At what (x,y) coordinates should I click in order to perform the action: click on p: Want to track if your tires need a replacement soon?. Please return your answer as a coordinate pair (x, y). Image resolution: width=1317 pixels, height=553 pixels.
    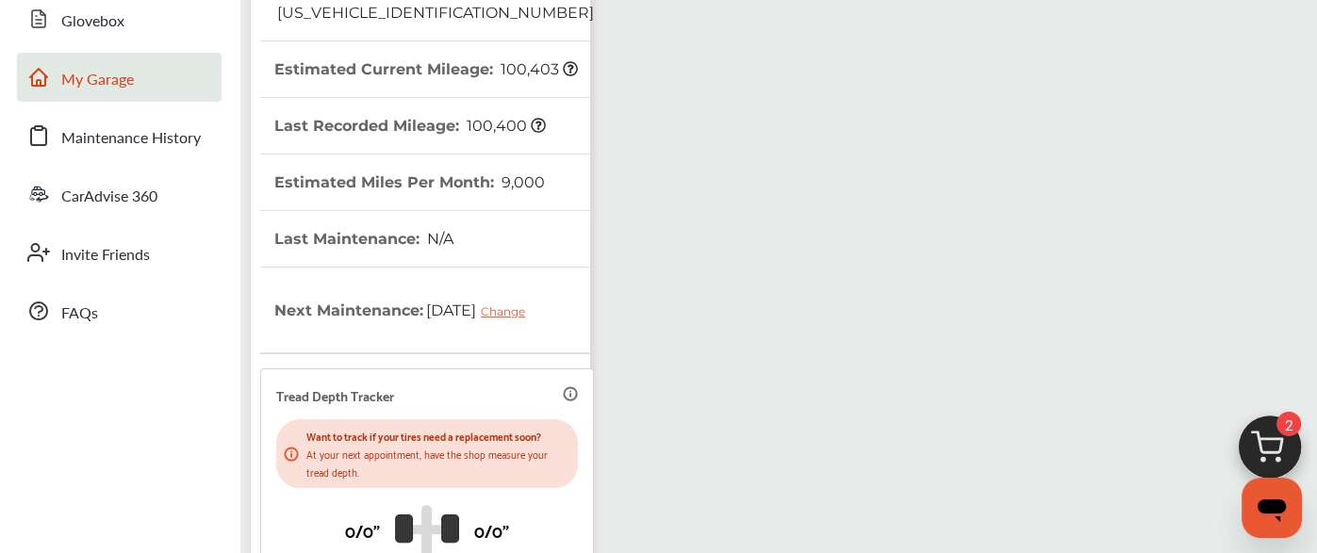
    Looking at the image, I should click on (438, 435).